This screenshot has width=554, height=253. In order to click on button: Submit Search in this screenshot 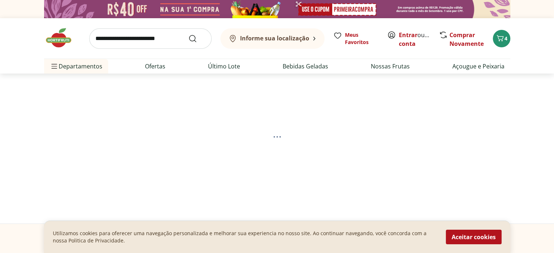, I will do `click(197, 39)`.